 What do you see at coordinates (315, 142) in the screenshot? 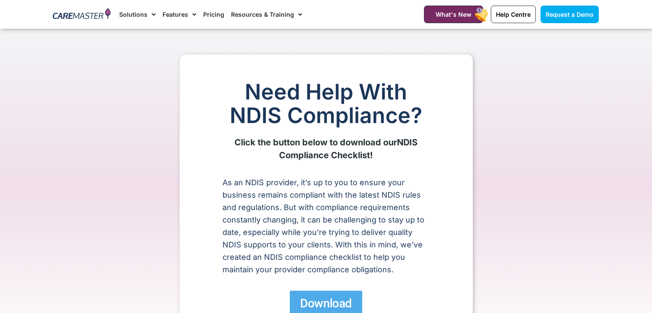
I see `strong: Click the button below to download our` at bounding box center [315, 142].